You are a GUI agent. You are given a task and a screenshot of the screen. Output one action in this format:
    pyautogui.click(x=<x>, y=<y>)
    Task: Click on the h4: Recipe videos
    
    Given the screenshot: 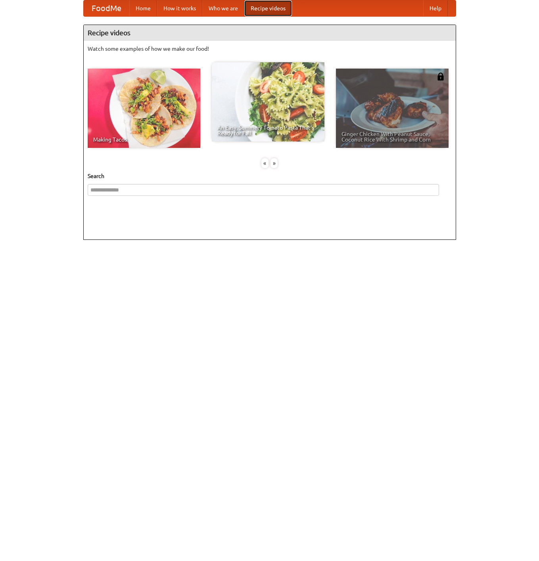 What is the action you would take?
    pyautogui.click(x=270, y=33)
    